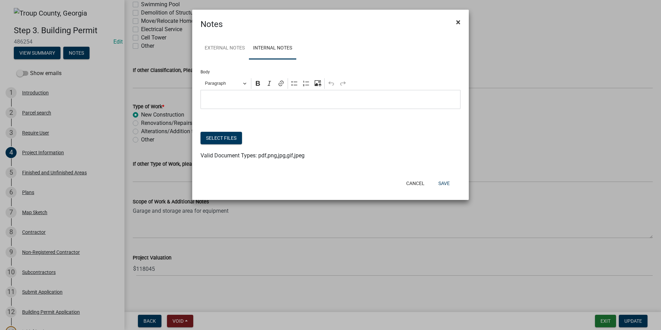 The width and height of the screenshot is (661, 330). What do you see at coordinates (226, 83) in the screenshot?
I see `button: Paragraph, Heading` at bounding box center [226, 83].